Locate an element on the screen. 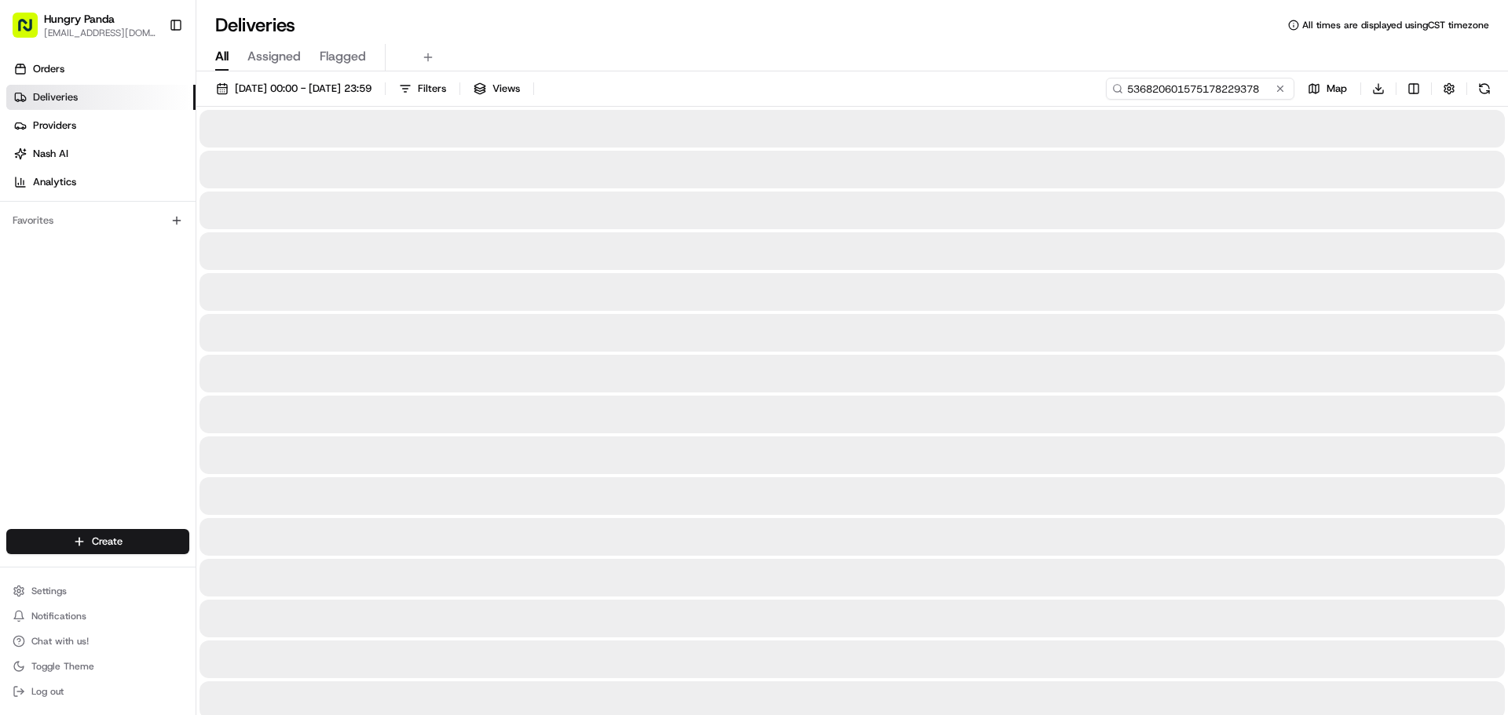 The image size is (1508, 715). input: Type to search is located at coordinates (1200, 89).